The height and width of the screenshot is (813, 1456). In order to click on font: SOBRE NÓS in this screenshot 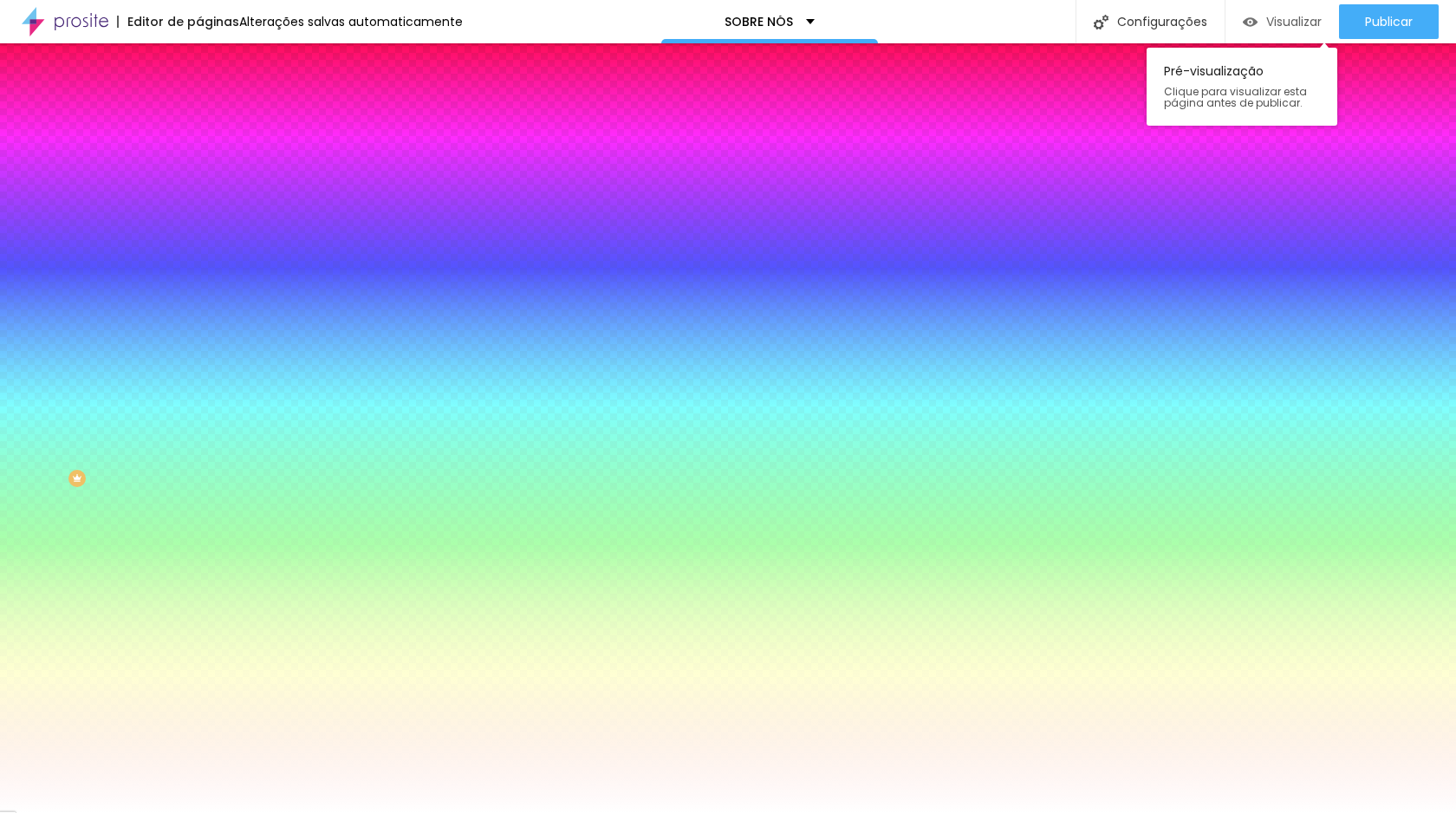, I will do `click(758, 22)`.